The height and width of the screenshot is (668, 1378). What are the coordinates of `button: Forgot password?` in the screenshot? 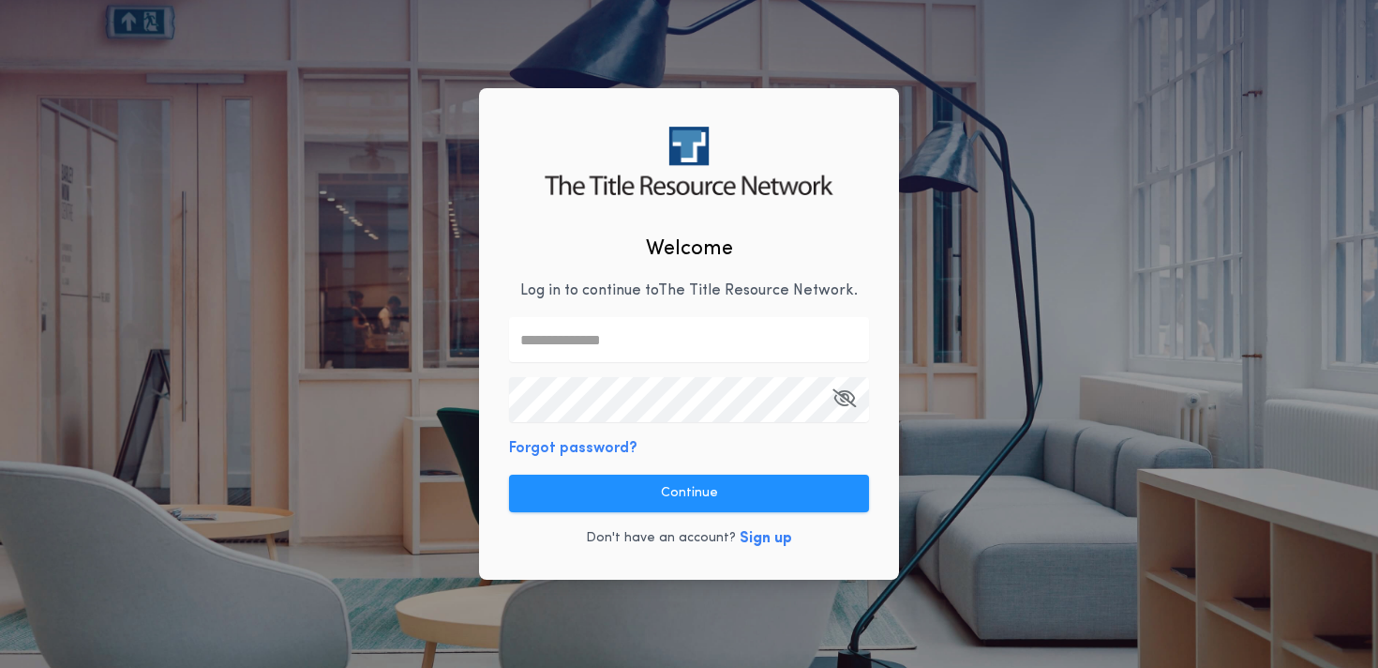 It's located at (573, 448).